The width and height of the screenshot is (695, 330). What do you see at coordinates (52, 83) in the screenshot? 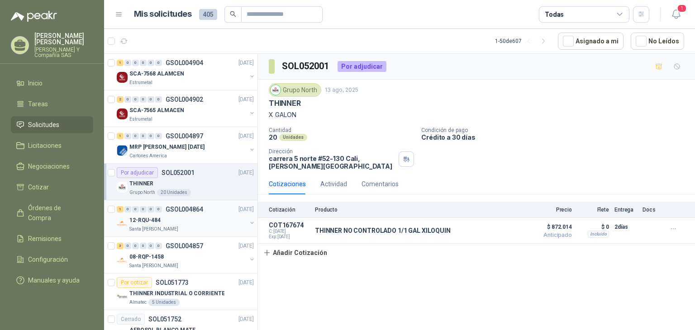
I see `a: Inicio` at bounding box center [52, 83].